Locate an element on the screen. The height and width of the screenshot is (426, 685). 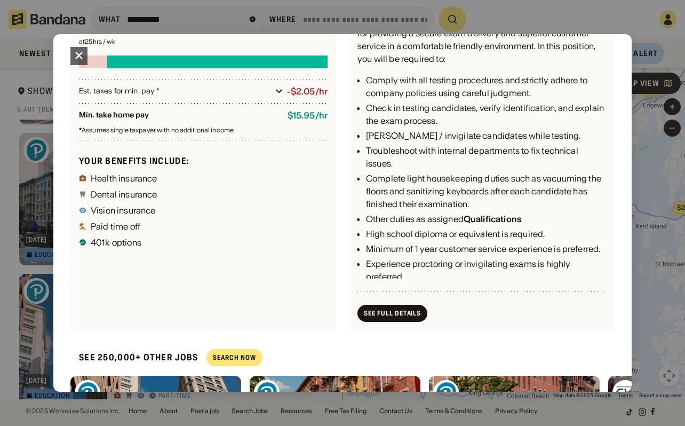
div: See Full Details is located at coordinates (392, 313).